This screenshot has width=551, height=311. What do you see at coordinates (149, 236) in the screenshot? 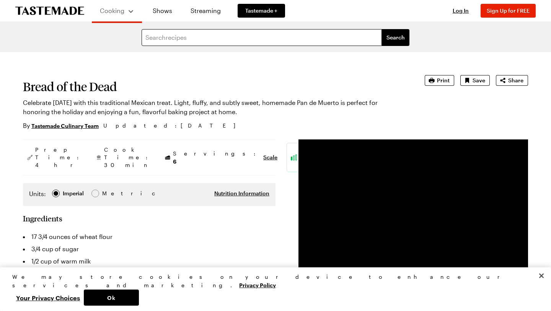
I see `li: 17 3/4 ounces of wheat flour` at bounding box center [149, 236].